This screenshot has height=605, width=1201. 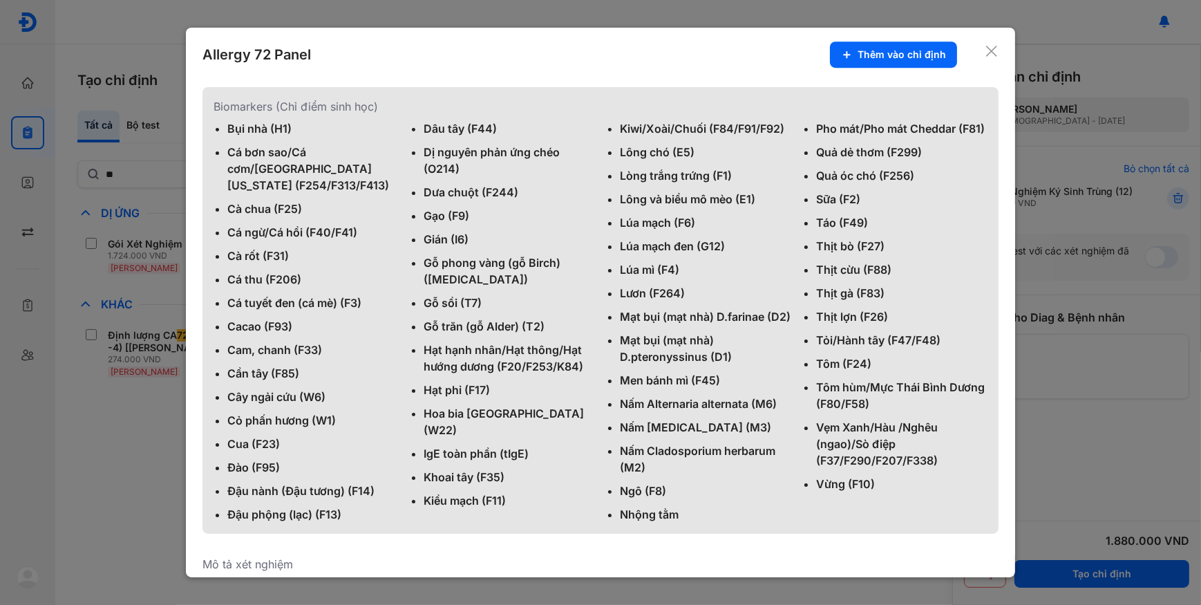 What do you see at coordinates (509, 303) in the screenshot?
I see `div: Gỗ sồi (T7)` at bounding box center [509, 303].